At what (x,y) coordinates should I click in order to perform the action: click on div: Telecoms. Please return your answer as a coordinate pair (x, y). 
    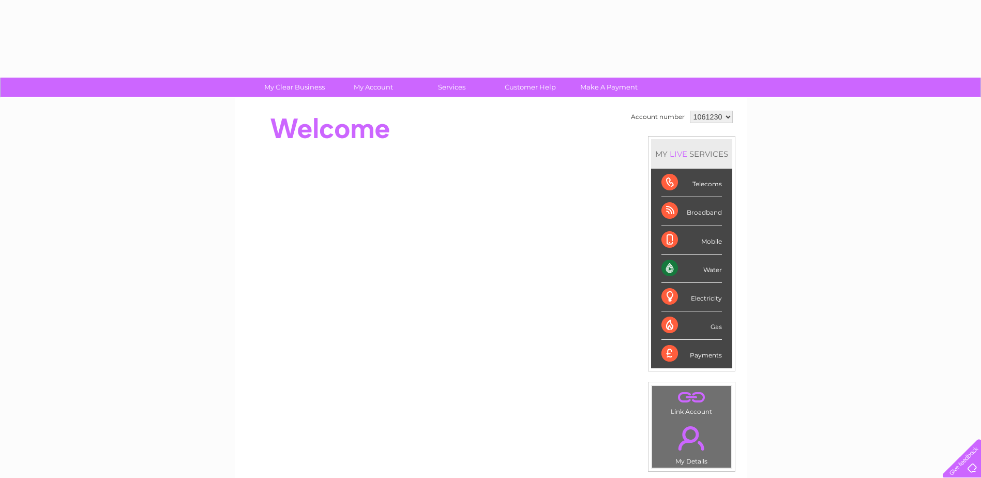
    Looking at the image, I should click on (691, 183).